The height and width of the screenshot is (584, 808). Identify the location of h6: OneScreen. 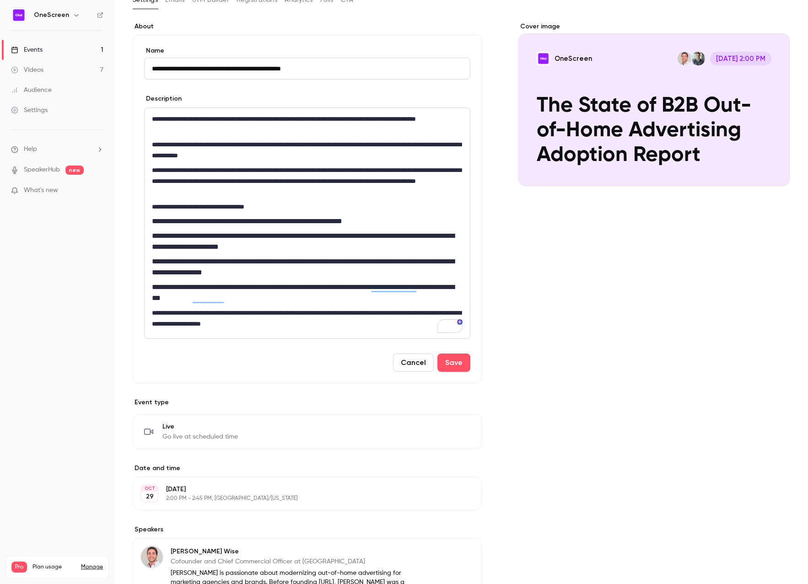
(51, 15).